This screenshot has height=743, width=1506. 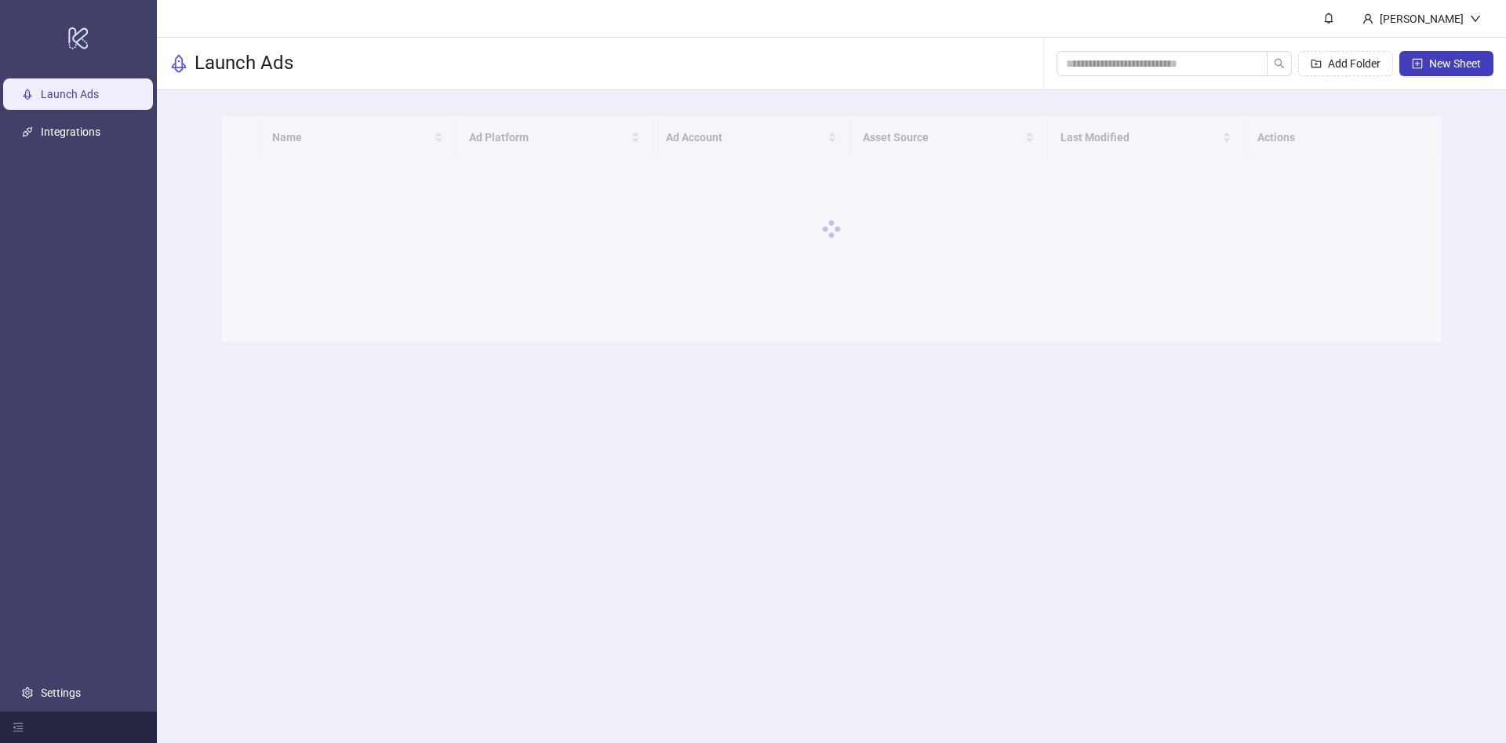 I want to click on span: user, so click(x=1368, y=19).